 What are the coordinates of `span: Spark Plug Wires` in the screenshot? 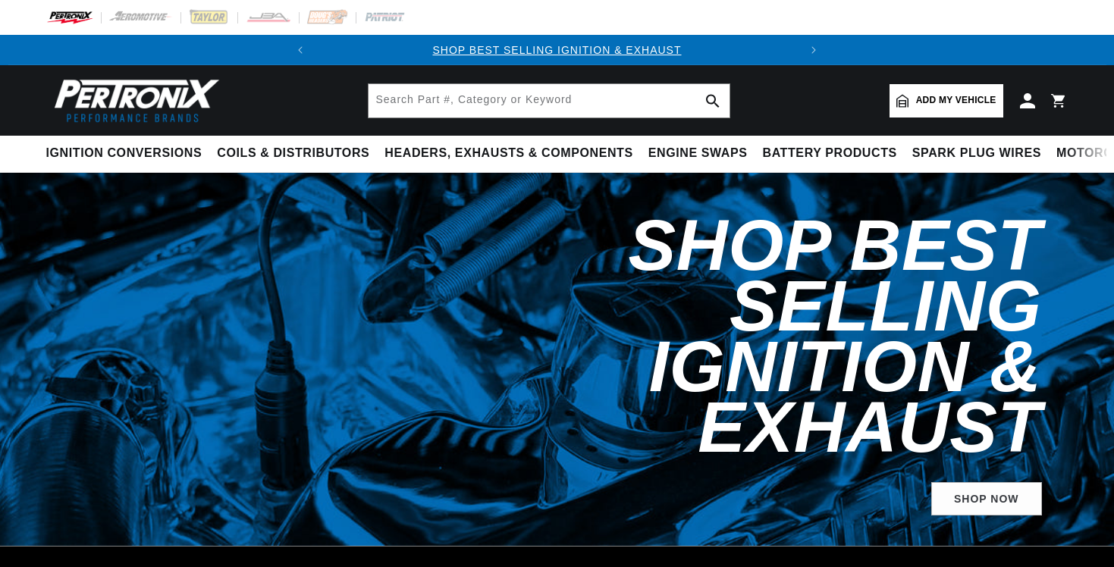 It's located at (976, 153).